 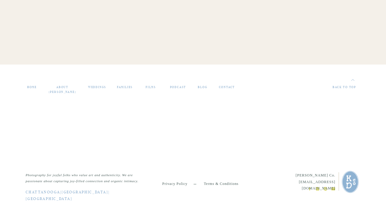 What do you see at coordinates (151, 88) in the screenshot?
I see `a: films` at bounding box center [151, 88].